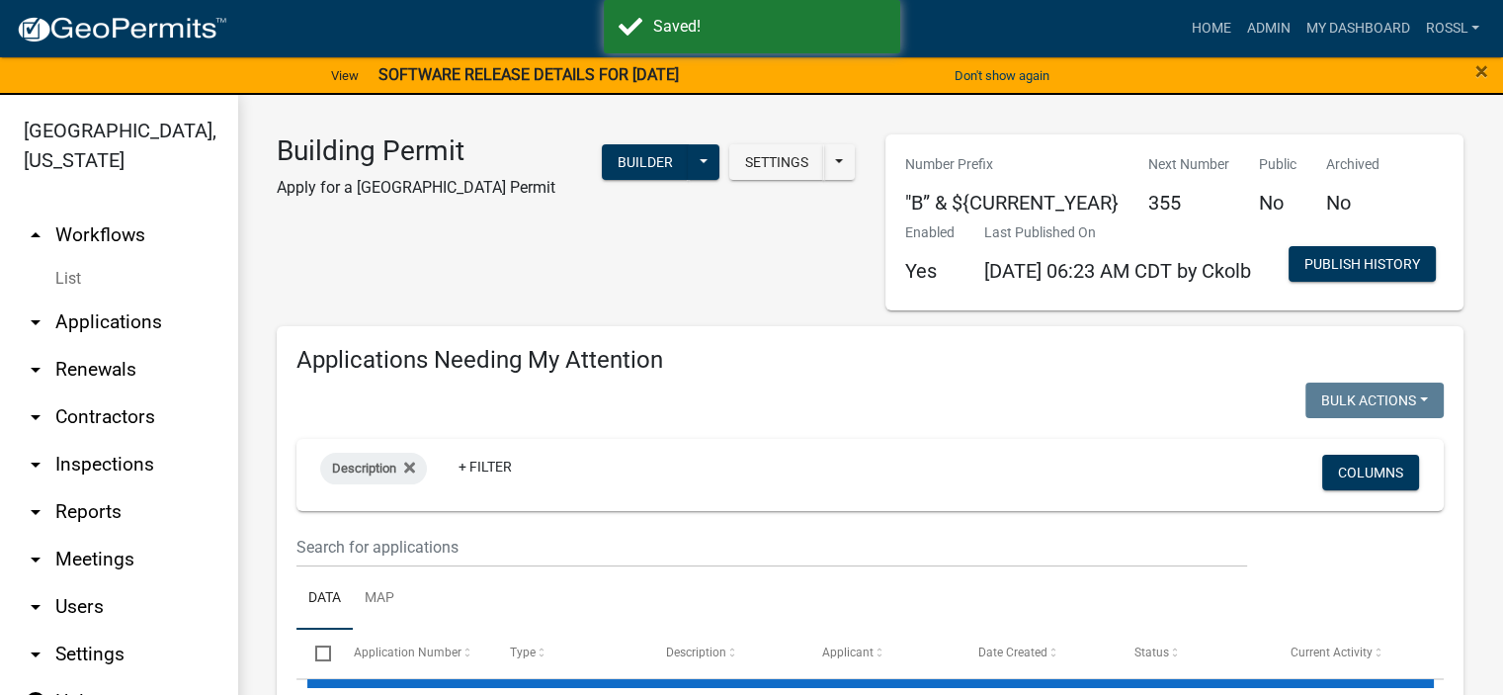 The height and width of the screenshot is (695, 1503). Describe the element at coordinates (1362, 264) in the screenshot. I see `button: Publish History` at that location.